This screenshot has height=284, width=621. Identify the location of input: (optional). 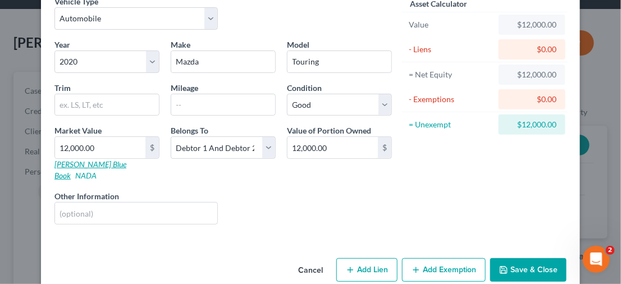
(136, 213).